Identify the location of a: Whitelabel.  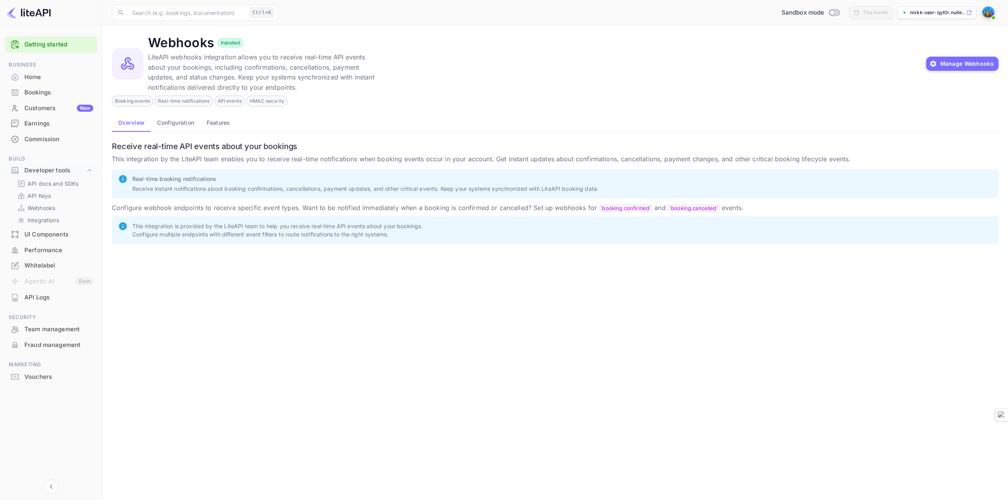
(51, 265).